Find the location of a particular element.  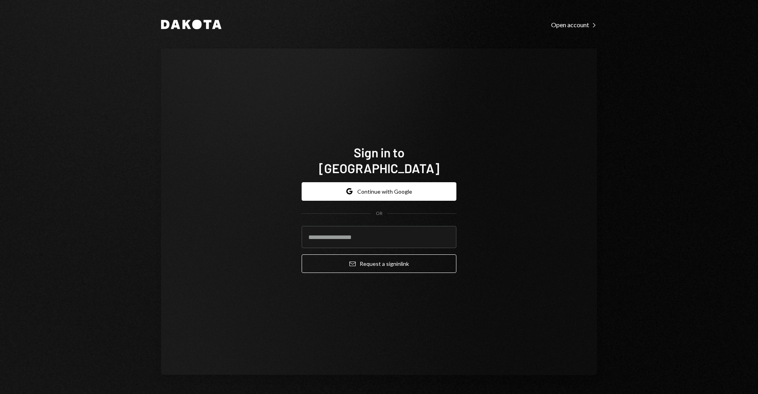

div: Open account is located at coordinates (574, 25).